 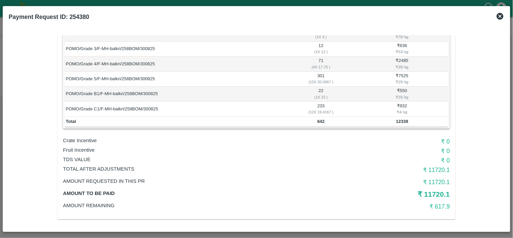 What do you see at coordinates (192, 159) in the screenshot?
I see `p: TDS VALUE` at bounding box center [192, 159].